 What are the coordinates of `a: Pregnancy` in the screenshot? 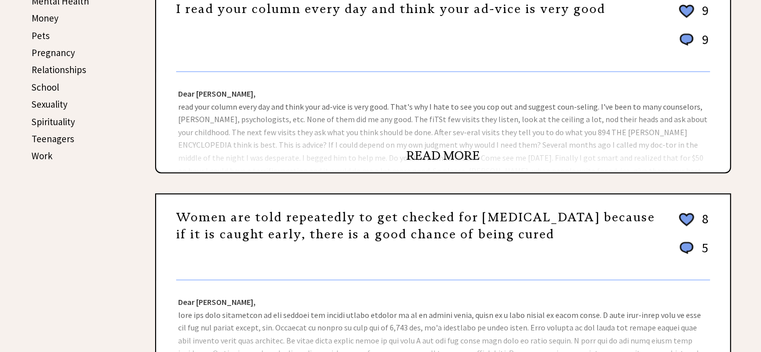 It's located at (53, 53).